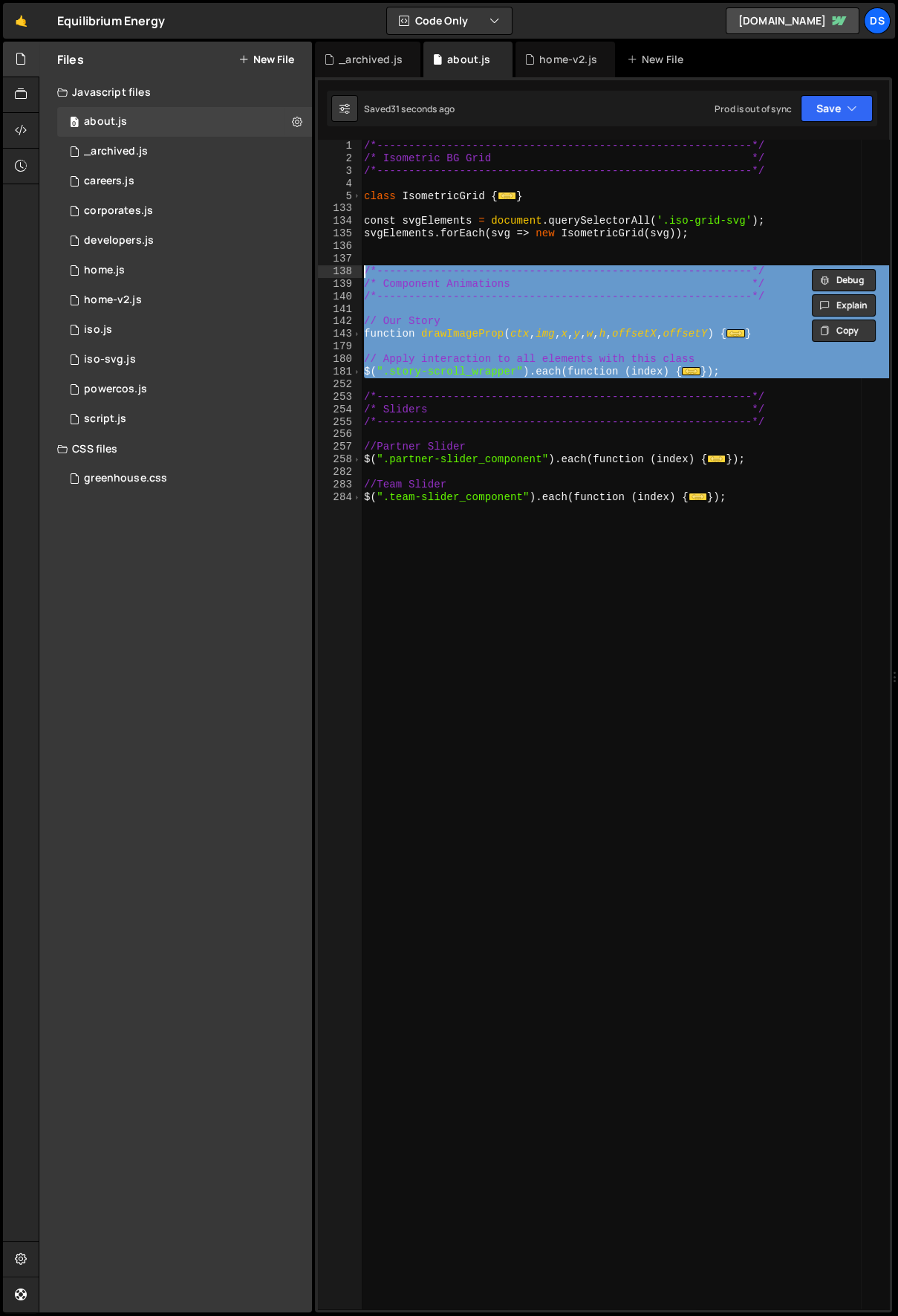 The width and height of the screenshot is (898, 1316). I want to click on div: 133, so click(339, 208).